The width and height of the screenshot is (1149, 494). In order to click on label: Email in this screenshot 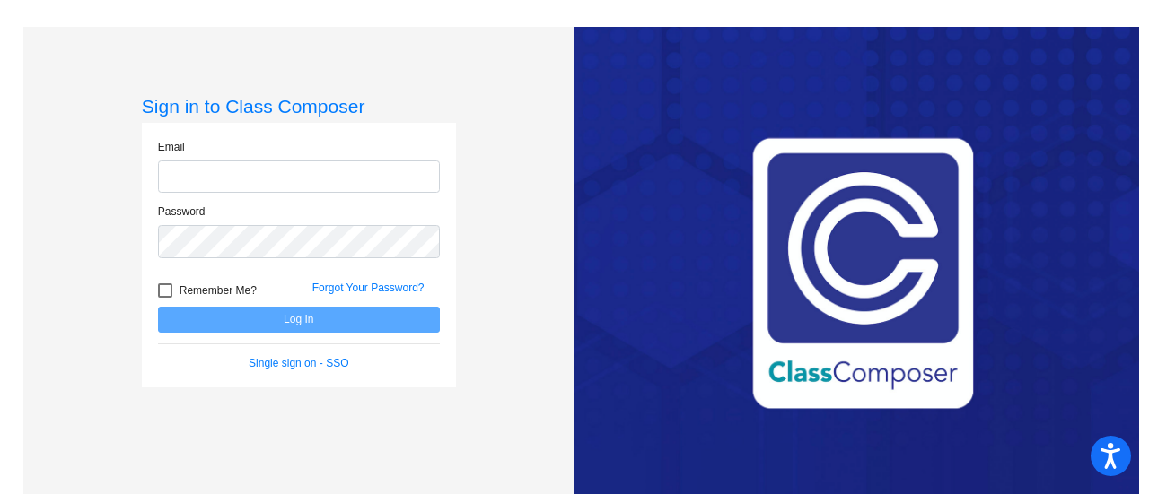, I will do `click(171, 147)`.